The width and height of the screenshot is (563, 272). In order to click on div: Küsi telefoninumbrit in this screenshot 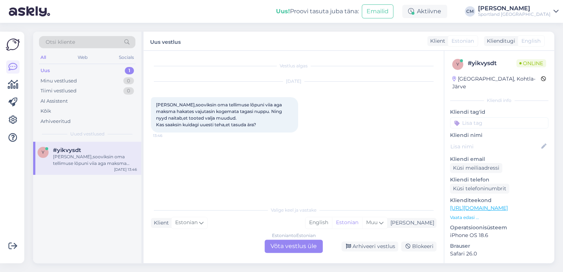, I will do `click(479, 188)`.